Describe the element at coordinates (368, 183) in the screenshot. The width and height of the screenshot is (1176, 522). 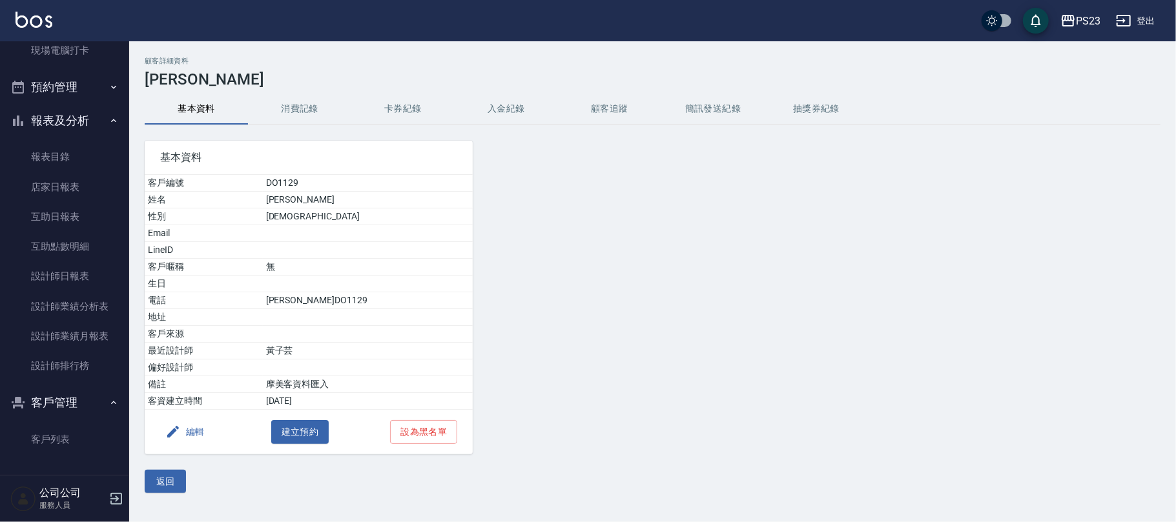
I see `td: DO1129` at that location.